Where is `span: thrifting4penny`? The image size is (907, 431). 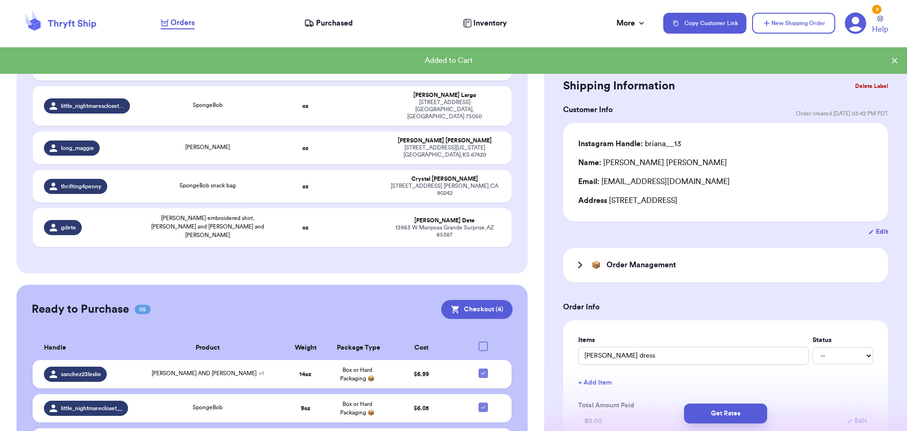
span: thrifting4penny is located at coordinates (81, 186).